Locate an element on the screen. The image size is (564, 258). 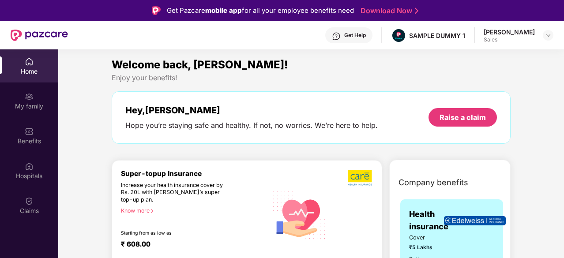
img: svg+xml;base64,PHN2ZyB3aWR0aD0iMjAiIGhlaWdodD0iMjAiIHZpZXdCb3g9IjAgMCAyMCAyMCIgZmlsbD0ibm9uZSIgeG... is located at coordinates (29, 97).